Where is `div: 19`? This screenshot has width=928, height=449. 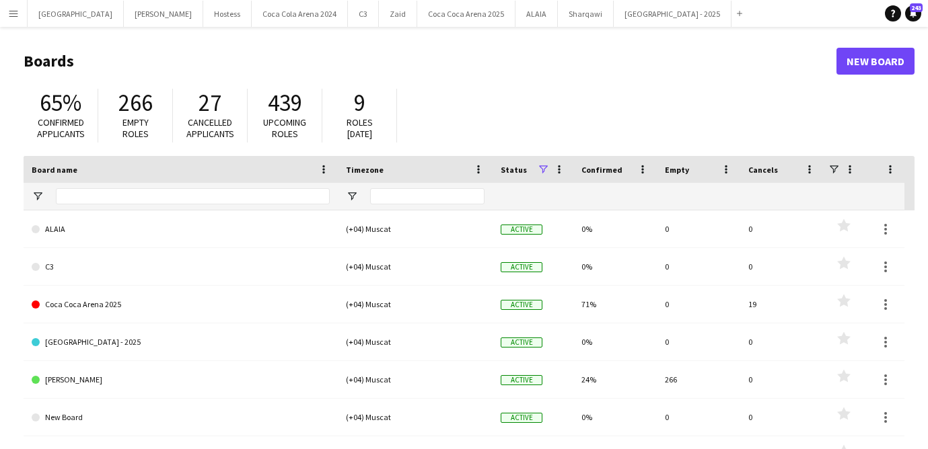
div: 19 is located at coordinates (782, 304).